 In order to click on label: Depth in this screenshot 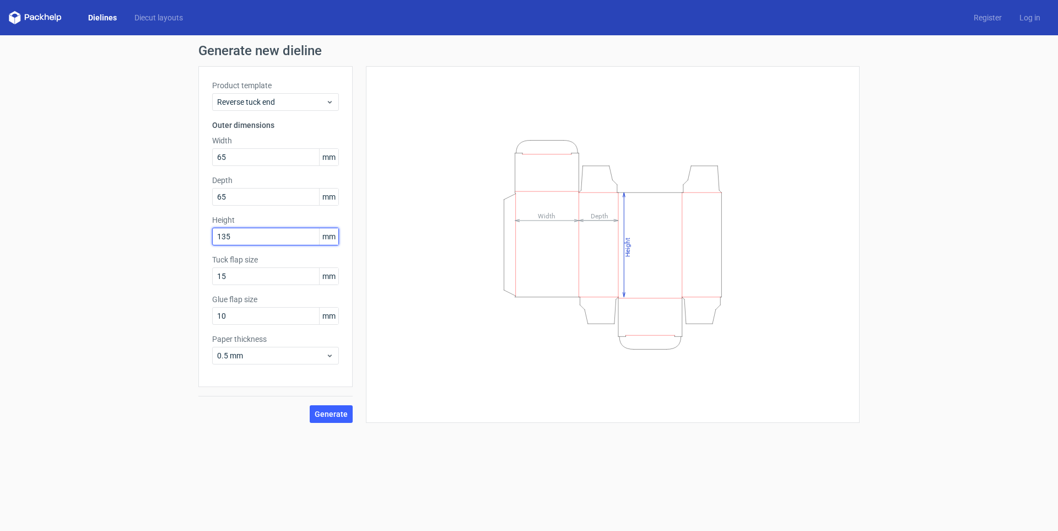, I will do `click(276, 180)`.